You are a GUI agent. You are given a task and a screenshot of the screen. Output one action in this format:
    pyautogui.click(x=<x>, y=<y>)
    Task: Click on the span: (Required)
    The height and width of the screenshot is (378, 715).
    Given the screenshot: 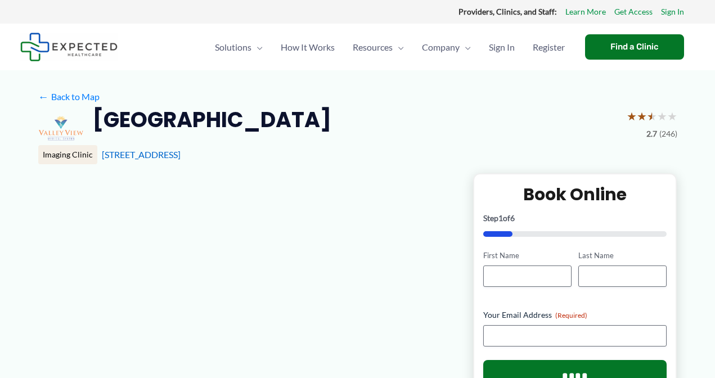 What is the action you would take?
    pyautogui.click(x=571, y=315)
    